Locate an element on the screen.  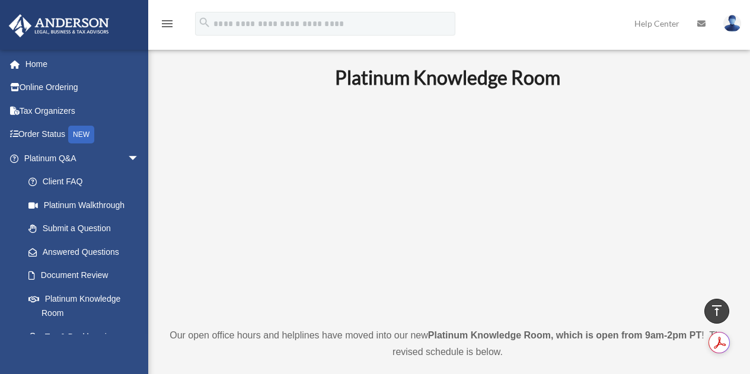
a: Client FAQ is located at coordinates (87, 182).